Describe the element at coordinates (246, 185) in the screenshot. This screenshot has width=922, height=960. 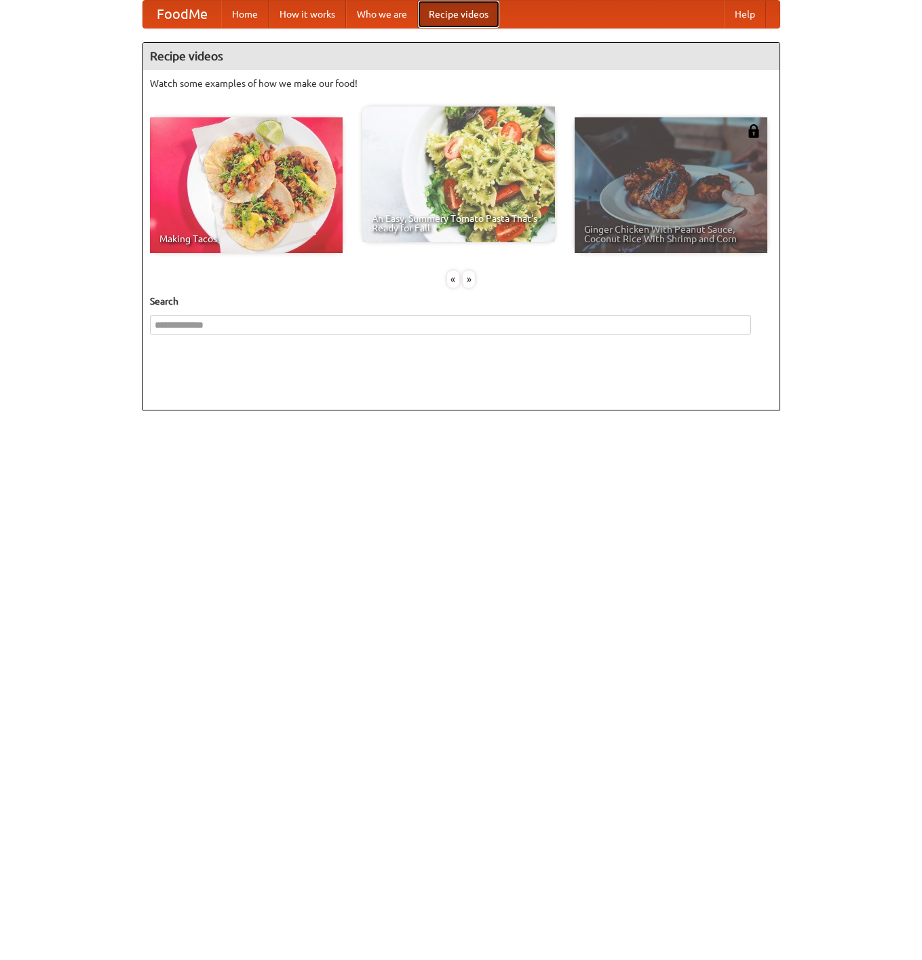
I see `a: Making Tacos` at that location.